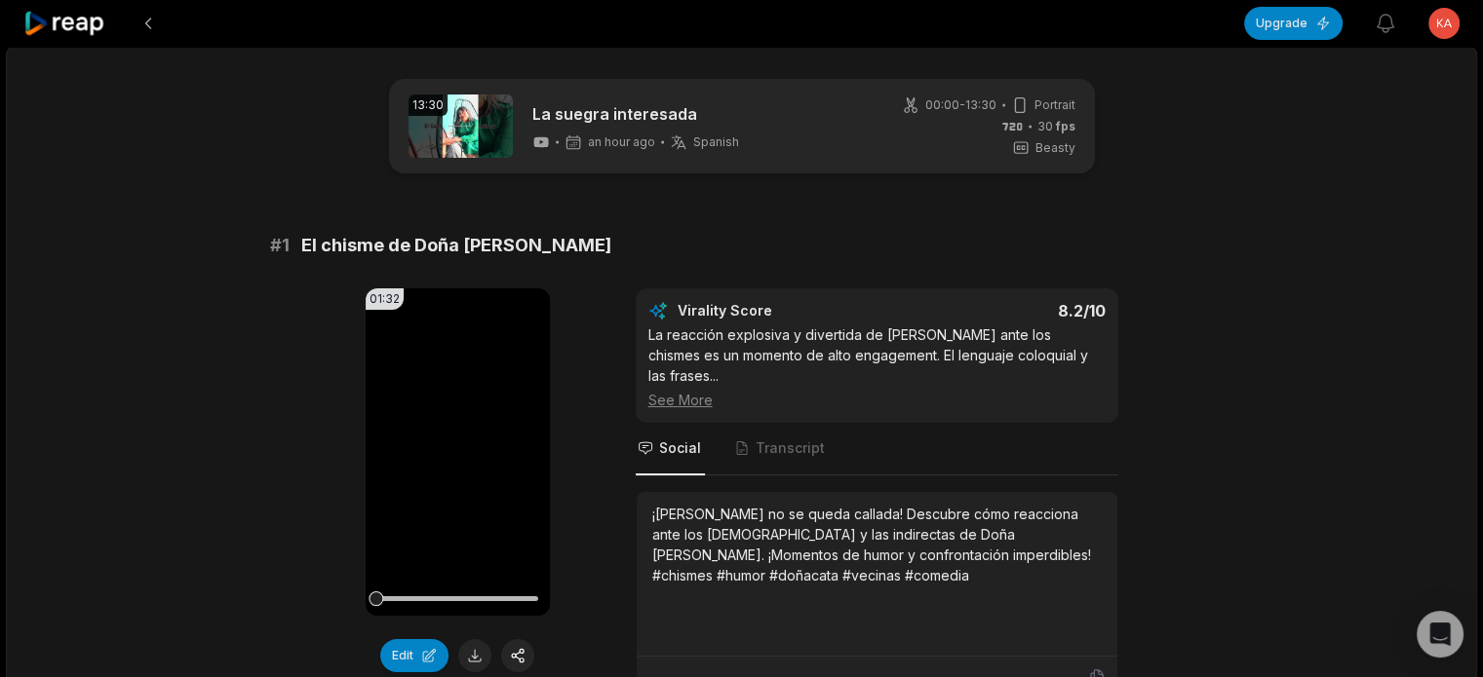 The width and height of the screenshot is (1483, 677). What do you see at coordinates (876, 400) in the screenshot?
I see `div: See More` at bounding box center [876, 400].